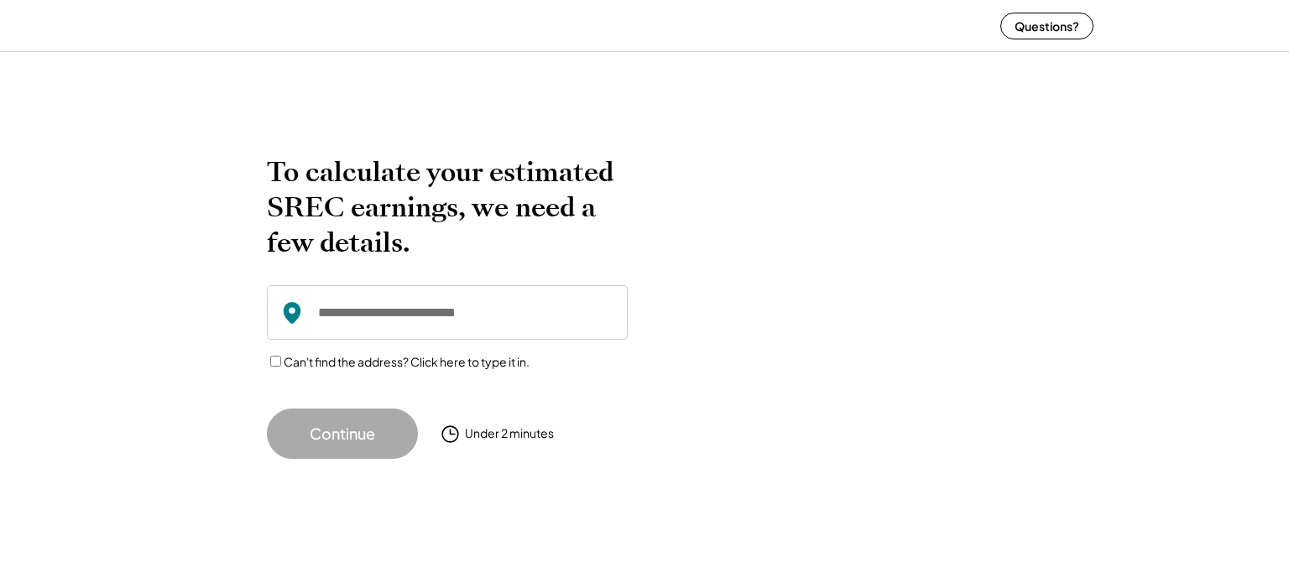  What do you see at coordinates (510, 434) in the screenshot?
I see `div: Under 2 minutes` at bounding box center [510, 434].